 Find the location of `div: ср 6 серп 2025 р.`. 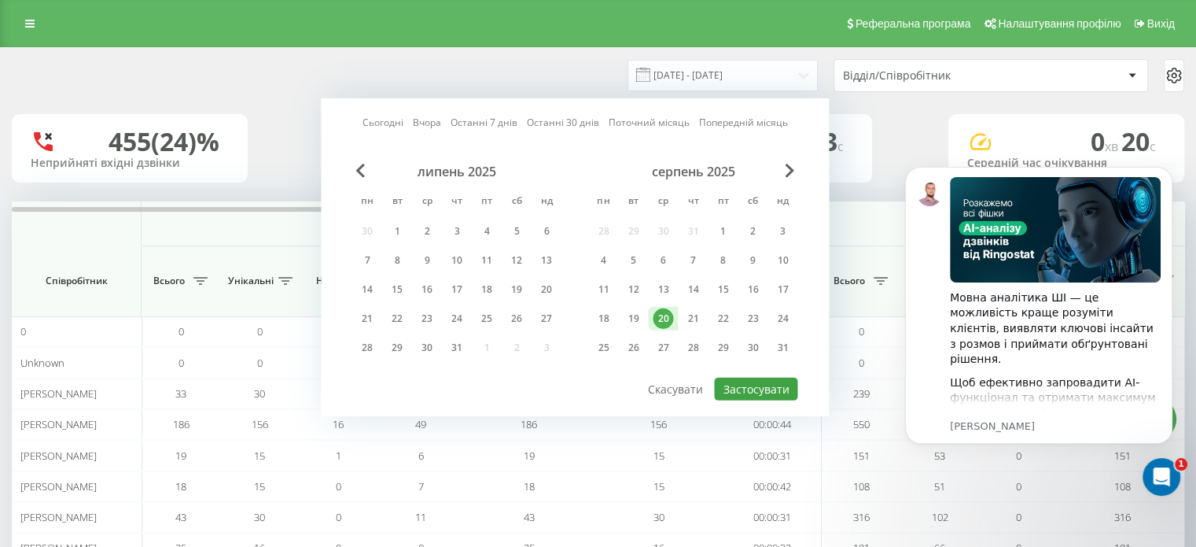

div: ср 6 серп 2025 р. is located at coordinates (663, 260).